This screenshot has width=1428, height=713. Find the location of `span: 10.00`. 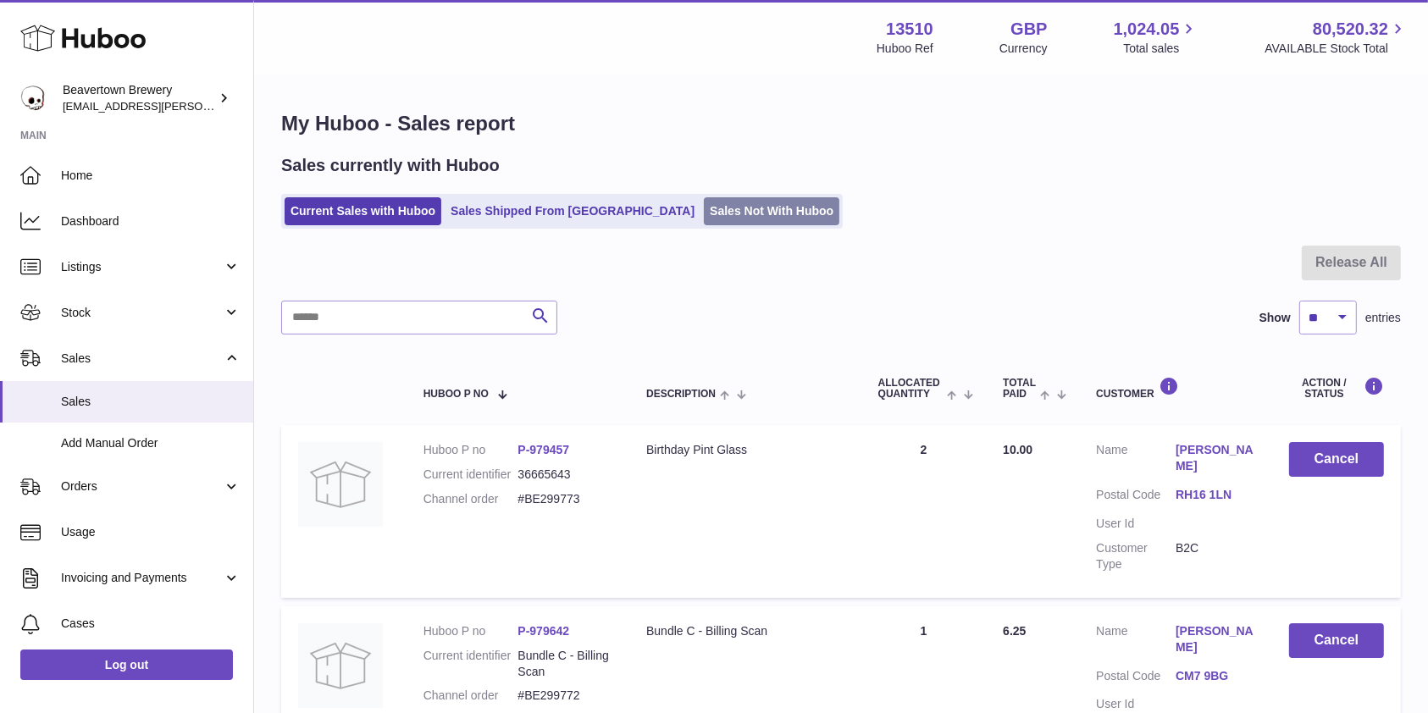

span: 10.00 is located at coordinates (1017, 450).